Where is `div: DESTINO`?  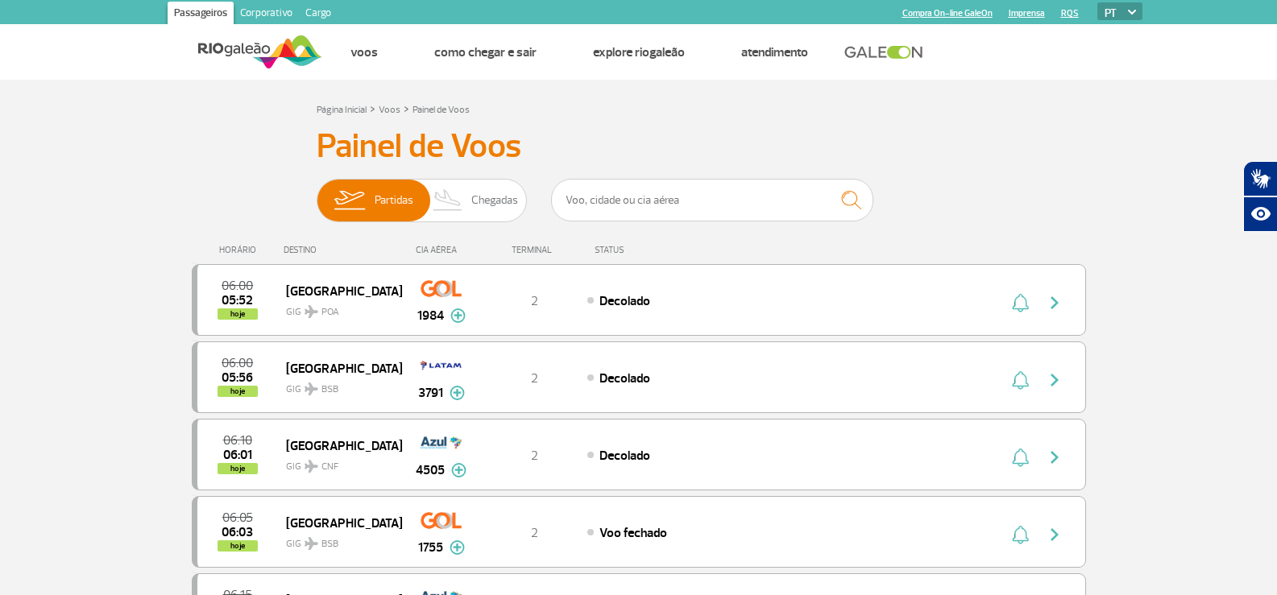 div: DESTINO is located at coordinates (342, 250).